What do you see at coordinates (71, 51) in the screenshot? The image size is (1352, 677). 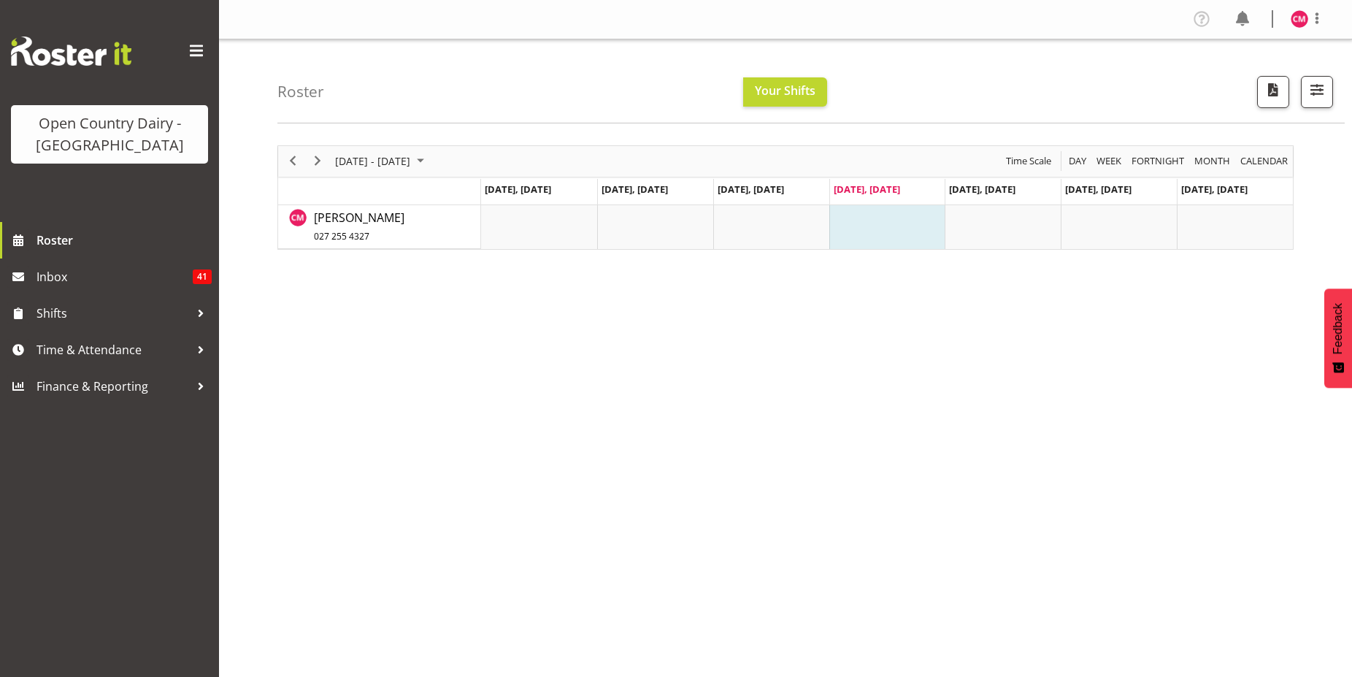 I see `img: Rosterit website logo` at bounding box center [71, 51].